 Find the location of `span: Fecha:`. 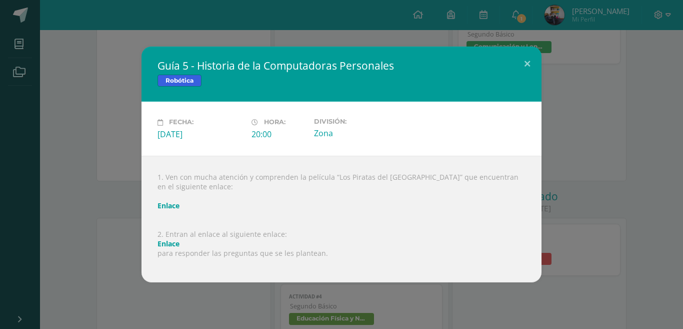

span: Fecha: is located at coordinates (181, 122).